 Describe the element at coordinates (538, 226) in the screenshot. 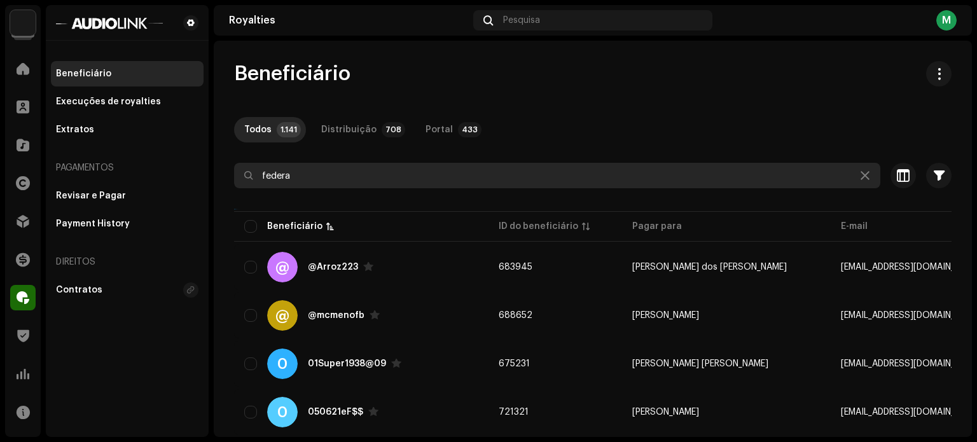

I see `div: ID do beneficiário` at that location.